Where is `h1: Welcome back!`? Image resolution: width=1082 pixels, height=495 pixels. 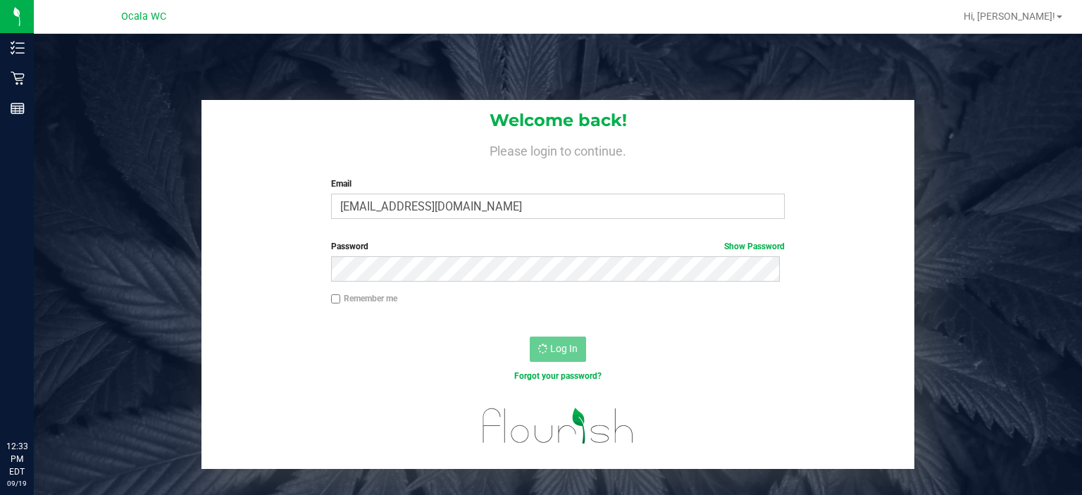 h1: Welcome back! is located at coordinates (558, 120).